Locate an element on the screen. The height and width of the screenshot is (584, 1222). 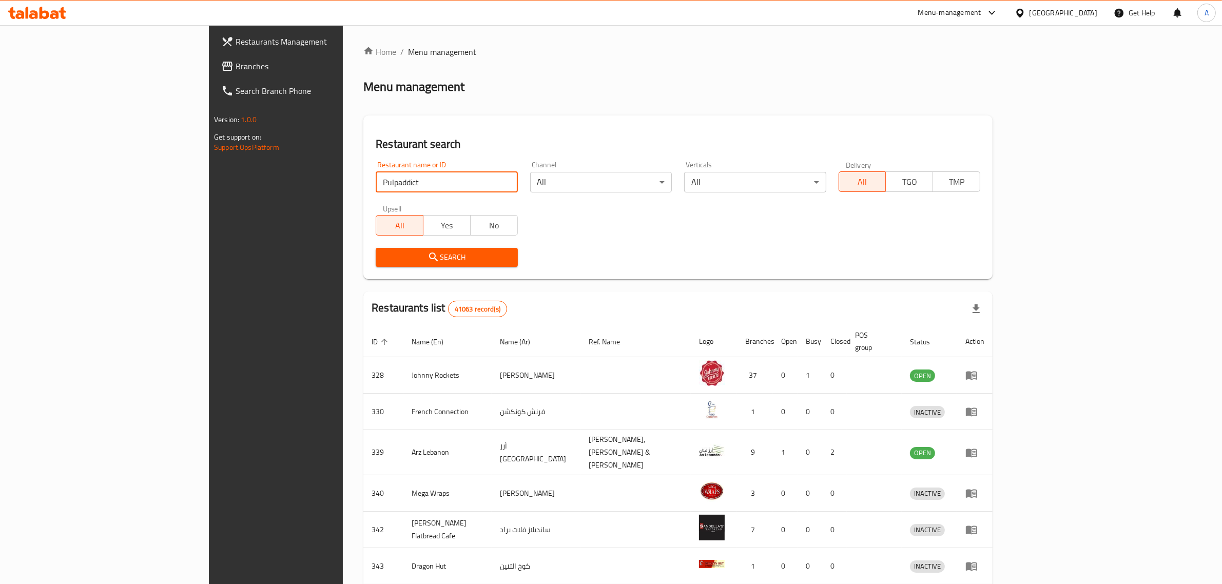
span: Get support on: is located at coordinates (238, 137).